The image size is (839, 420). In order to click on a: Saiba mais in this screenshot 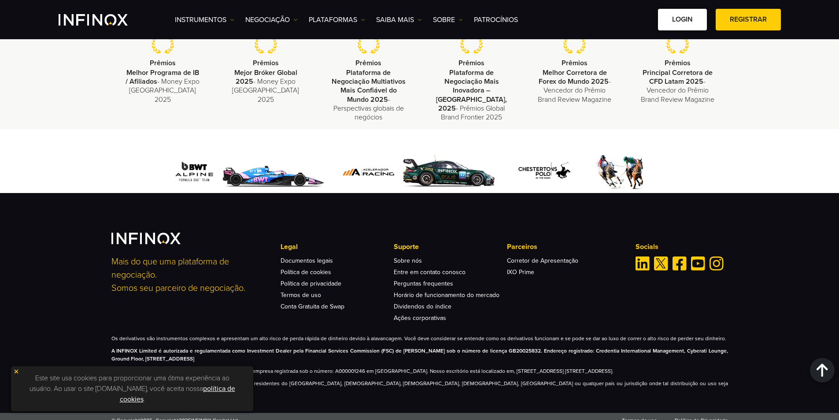, I will do `click(399, 20)`.